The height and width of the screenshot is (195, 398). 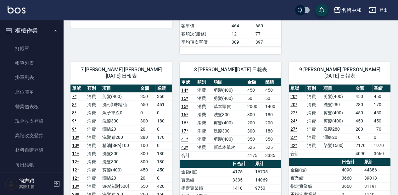 What do you see at coordinates (267, 188) in the screenshot?
I see `td: 9750` at bounding box center [267, 188].